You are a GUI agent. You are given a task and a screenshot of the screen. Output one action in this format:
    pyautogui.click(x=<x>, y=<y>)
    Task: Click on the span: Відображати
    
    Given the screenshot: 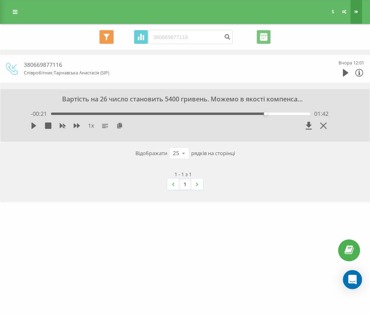 What is the action you would take?
    pyautogui.click(x=151, y=153)
    